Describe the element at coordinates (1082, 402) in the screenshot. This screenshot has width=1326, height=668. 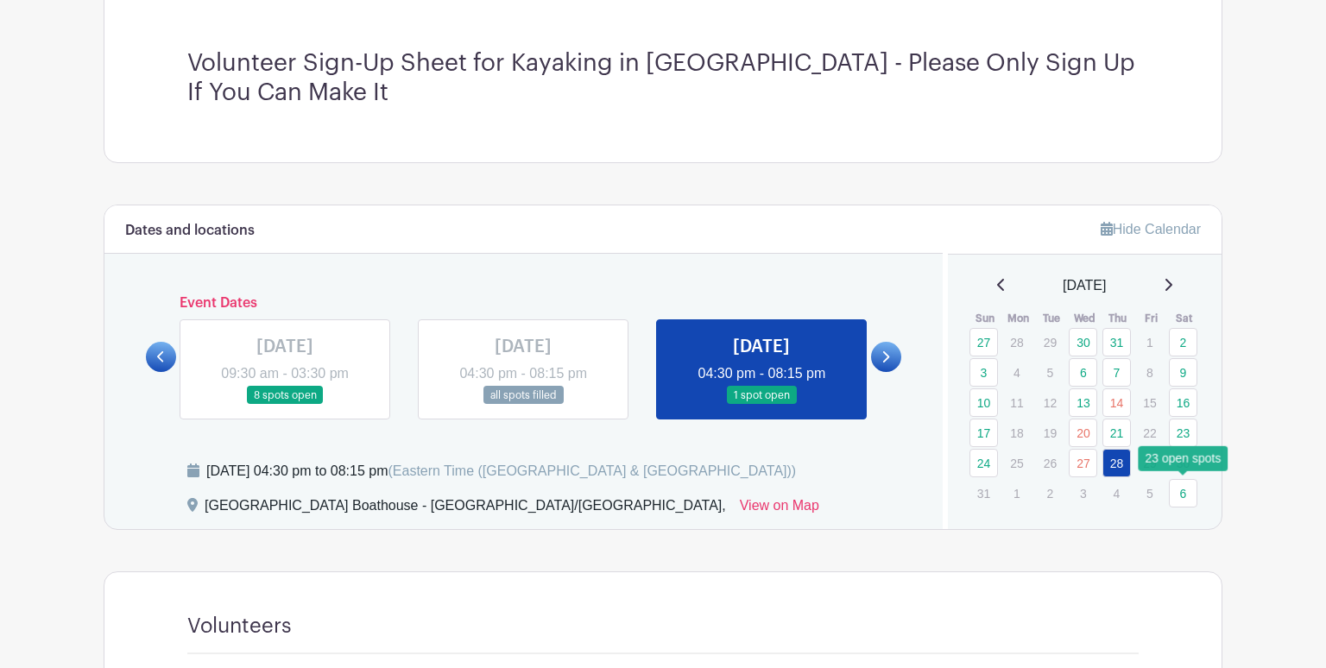
I see `a: 13` at that location.